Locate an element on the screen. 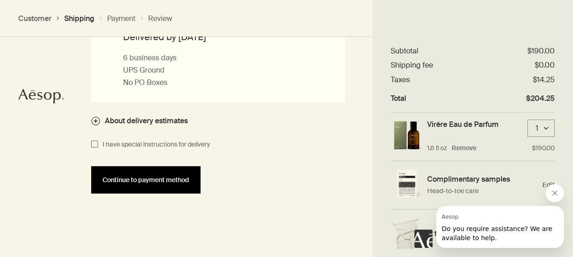 The image size is (573, 257). img: An amber glass bottle of Virēre Eau de Parfum alongside green carton packaging. is located at coordinates (407, 136).